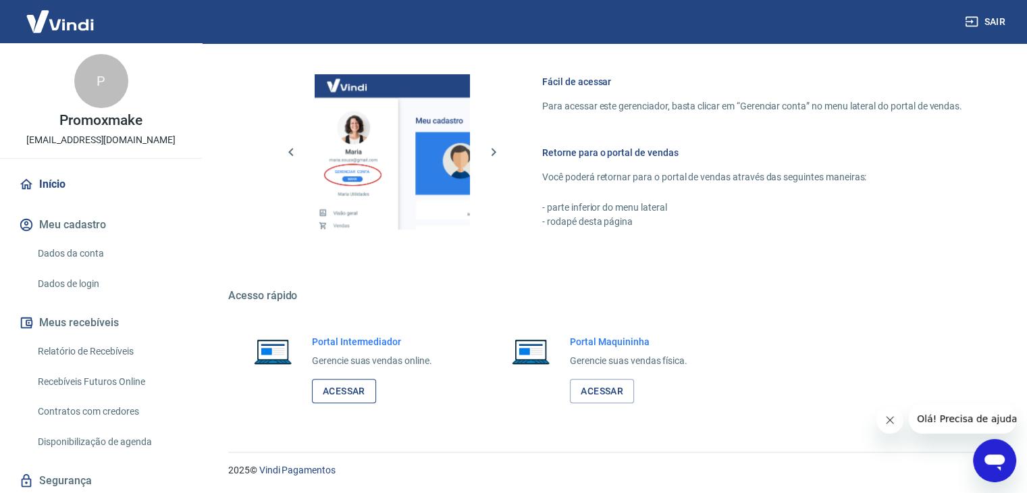 The height and width of the screenshot is (493, 1027). Describe the element at coordinates (101, 184) in the screenshot. I see `a: Início` at that location.